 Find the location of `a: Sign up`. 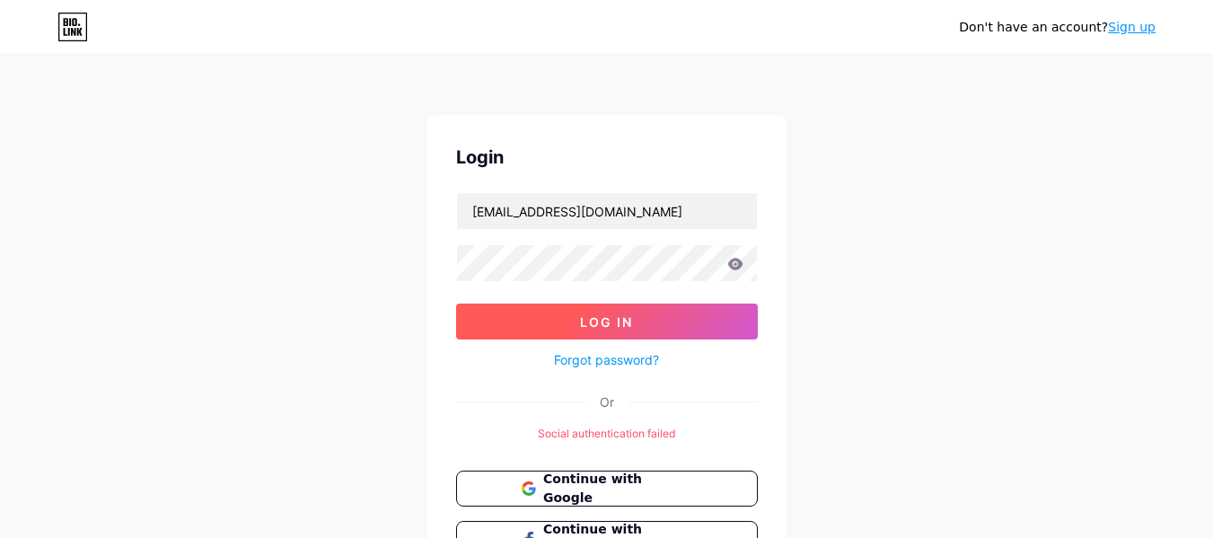

a: Sign up is located at coordinates (1132, 27).